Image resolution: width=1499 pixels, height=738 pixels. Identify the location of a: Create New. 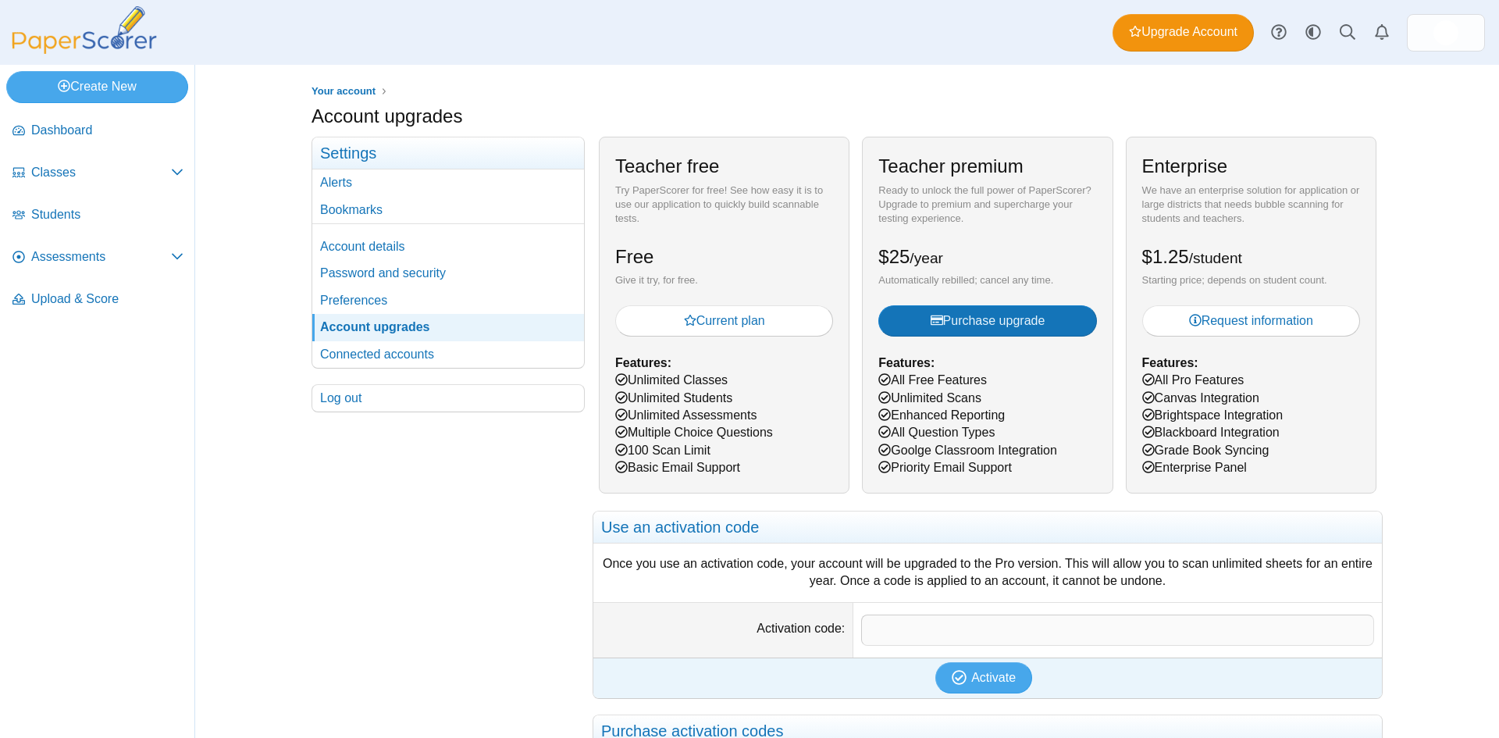
(97, 87).